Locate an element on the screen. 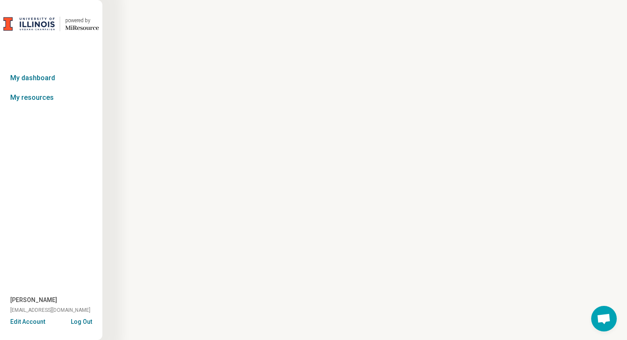  div: powered by is located at coordinates (82, 20).